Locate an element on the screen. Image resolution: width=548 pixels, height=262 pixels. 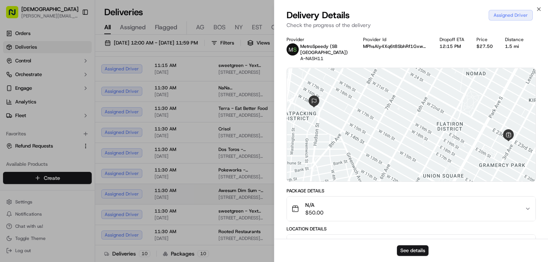
a: 📗Knowledge Base is located at coordinates (33, 114).